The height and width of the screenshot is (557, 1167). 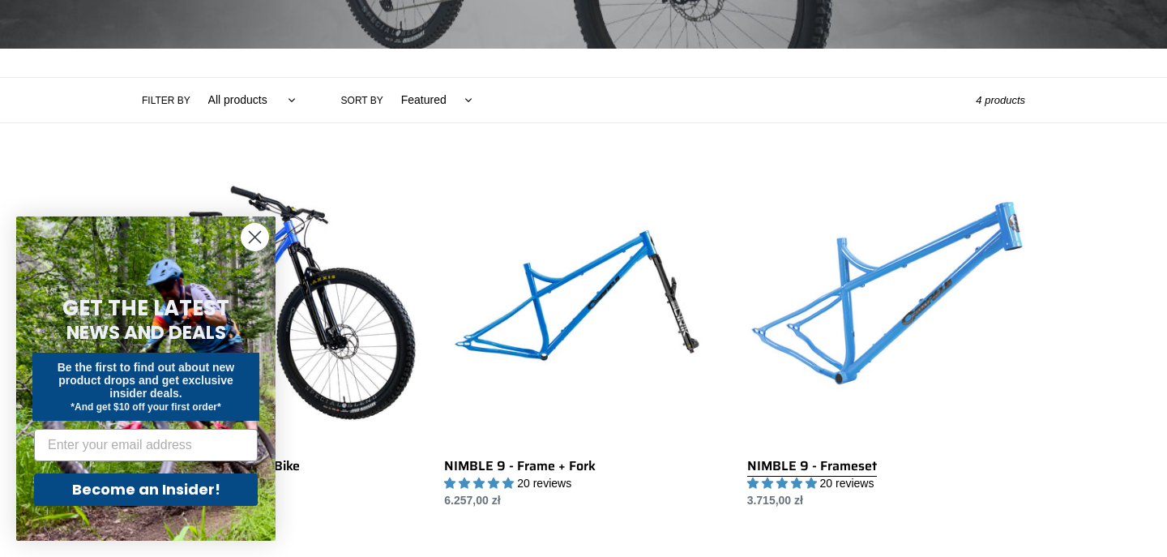 I want to click on button: Become an Insider!, so click(x=146, y=490).